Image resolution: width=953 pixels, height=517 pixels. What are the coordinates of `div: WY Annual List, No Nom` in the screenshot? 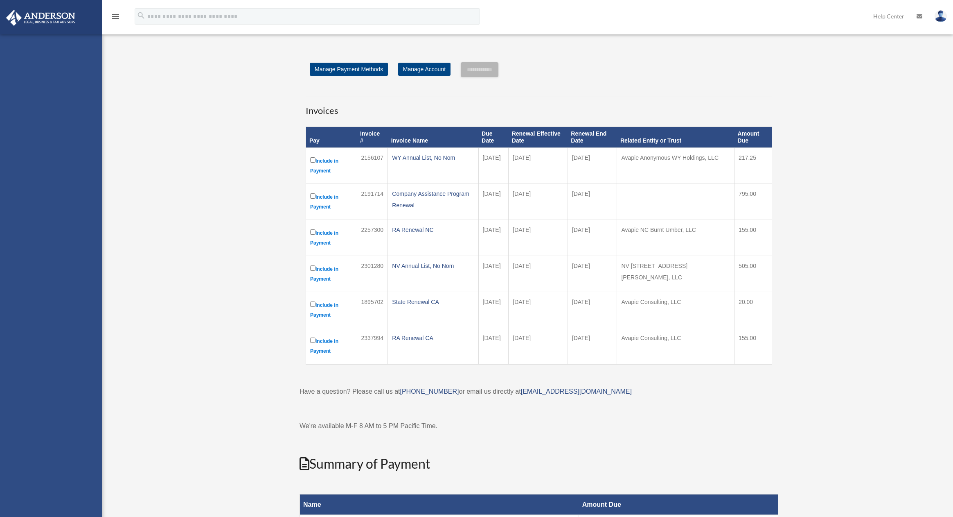 It's located at (433, 158).